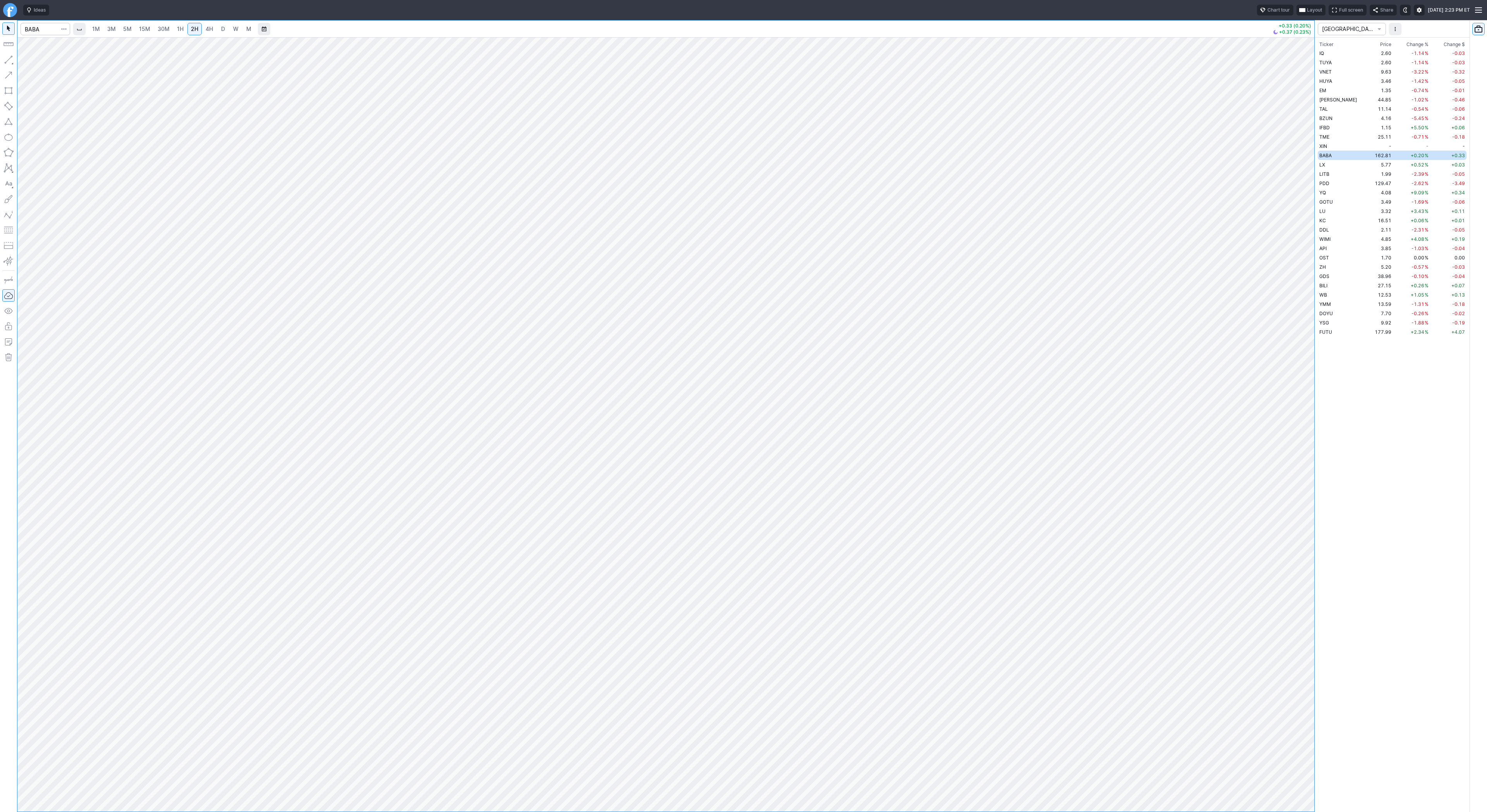  What do you see at coordinates (1417, 164) in the screenshot?
I see `span: +0.52` at bounding box center [1417, 164].